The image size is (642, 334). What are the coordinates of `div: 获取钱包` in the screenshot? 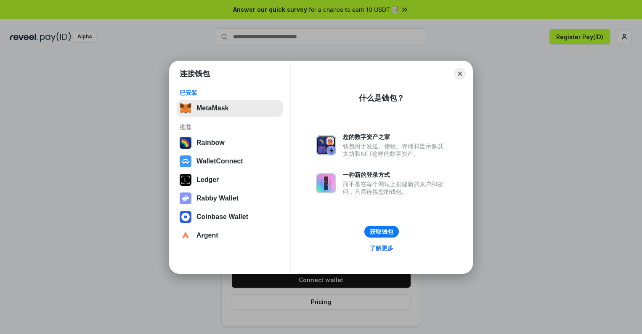 It's located at (382, 232).